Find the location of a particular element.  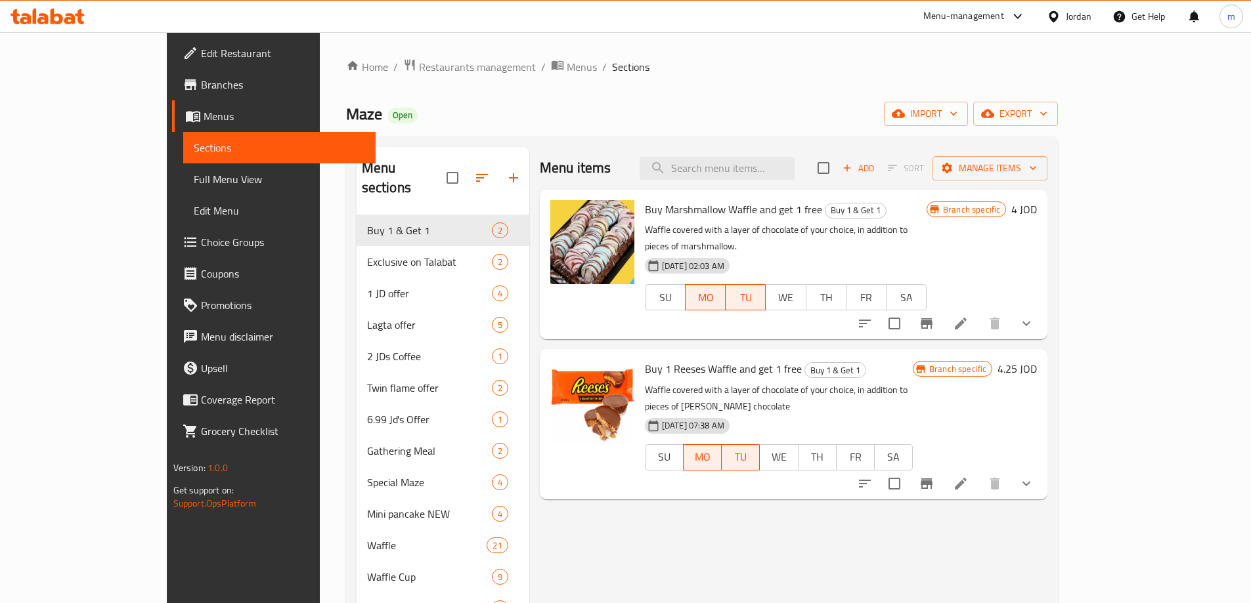

div: Twin flame offer2 is located at coordinates (443, 388).